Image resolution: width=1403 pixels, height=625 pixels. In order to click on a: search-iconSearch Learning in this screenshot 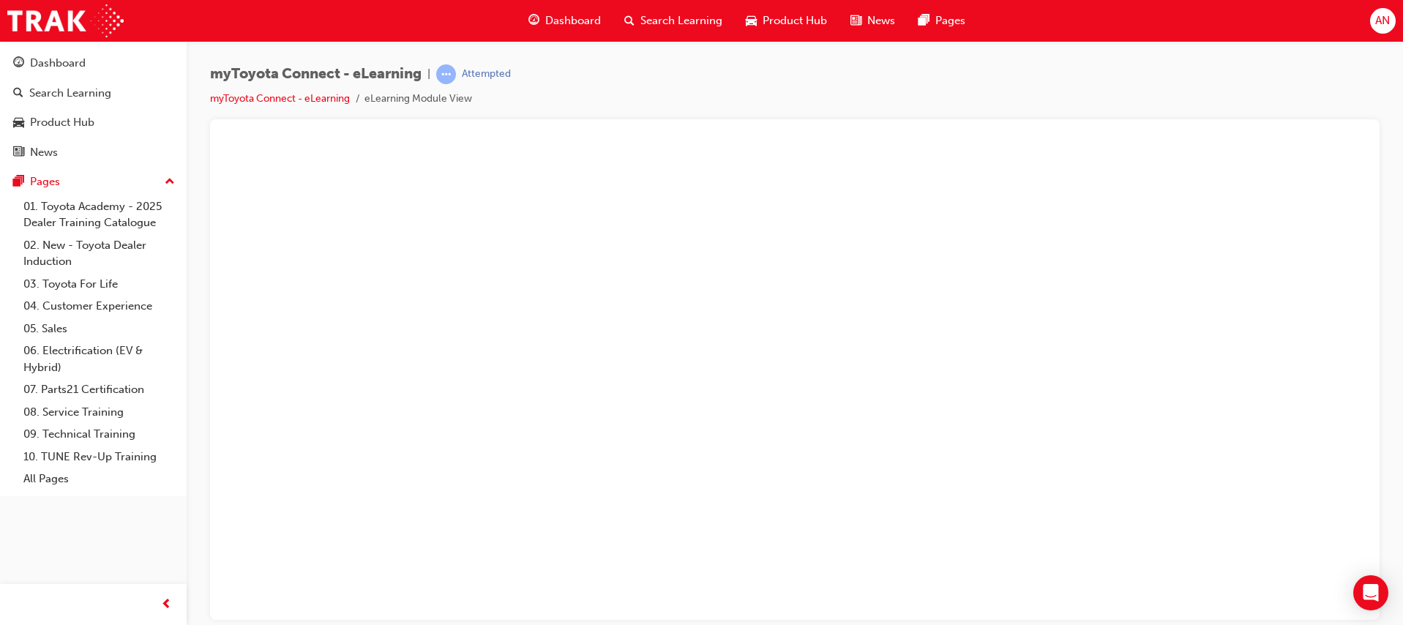, I will do `click(673, 20)`.